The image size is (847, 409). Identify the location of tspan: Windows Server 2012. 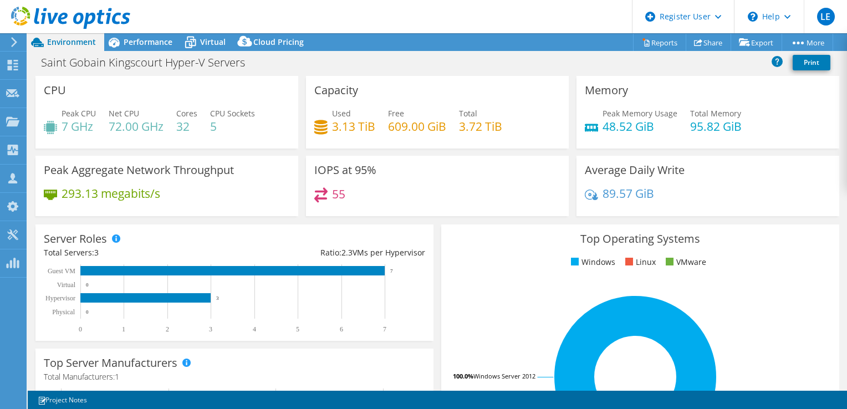
(504, 376).